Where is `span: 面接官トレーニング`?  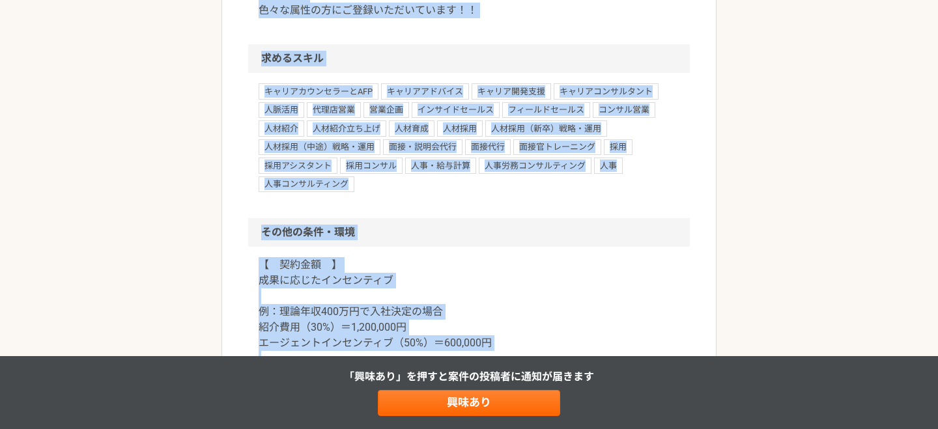 span: 面接官トレーニング is located at coordinates (557, 147).